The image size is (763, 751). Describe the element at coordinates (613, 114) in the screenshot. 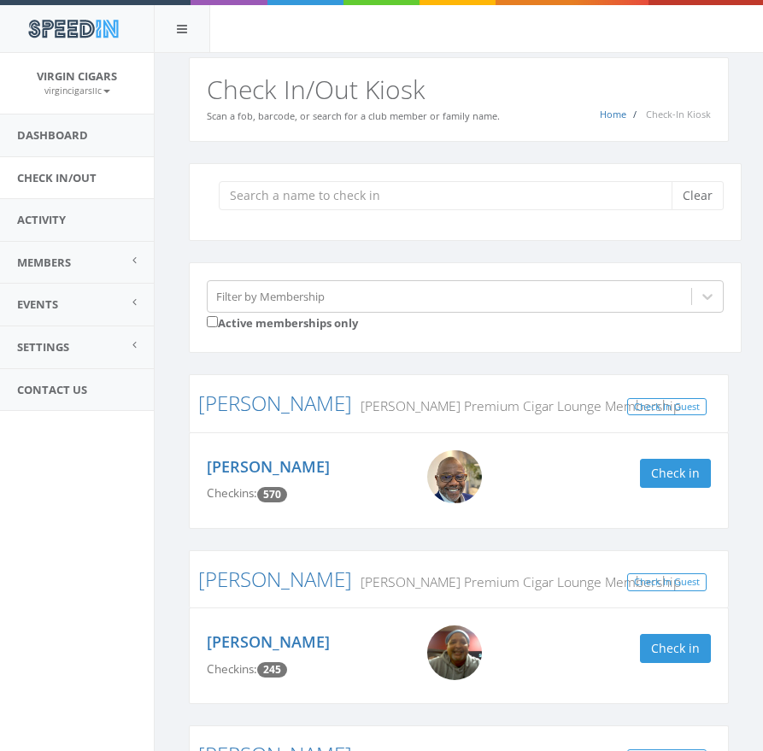

I see `a: Home` at that location.